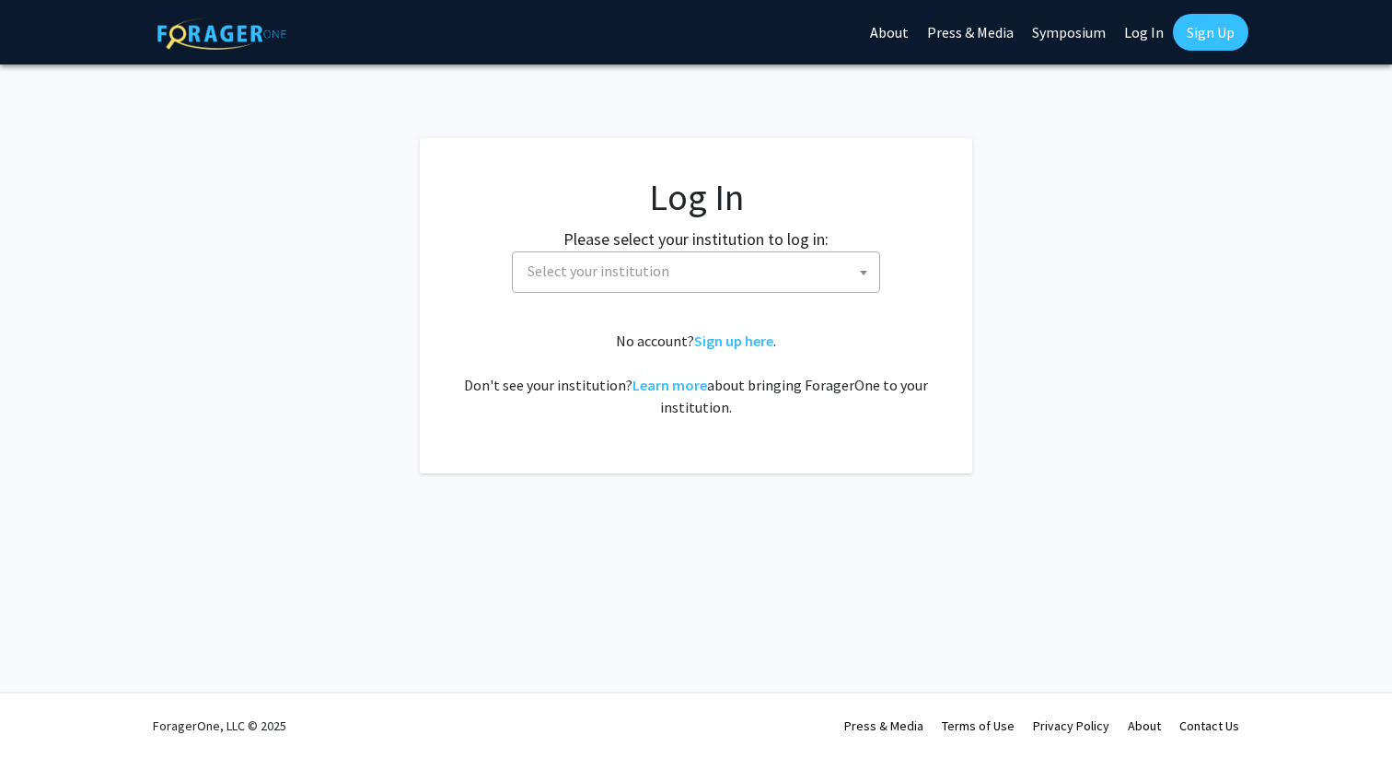 Image resolution: width=1392 pixels, height=758 pixels. What do you see at coordinates (219, 725) in the screenshot?
I see `div: ForagerOne, LLC © 2025` at bounding box center [219, 725].